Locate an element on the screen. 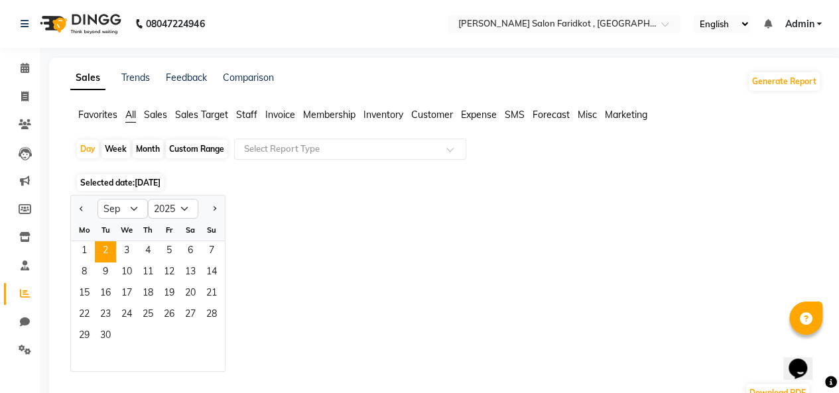 The image size is (839, 393). span: 9 is located at coordinates (105, 273).